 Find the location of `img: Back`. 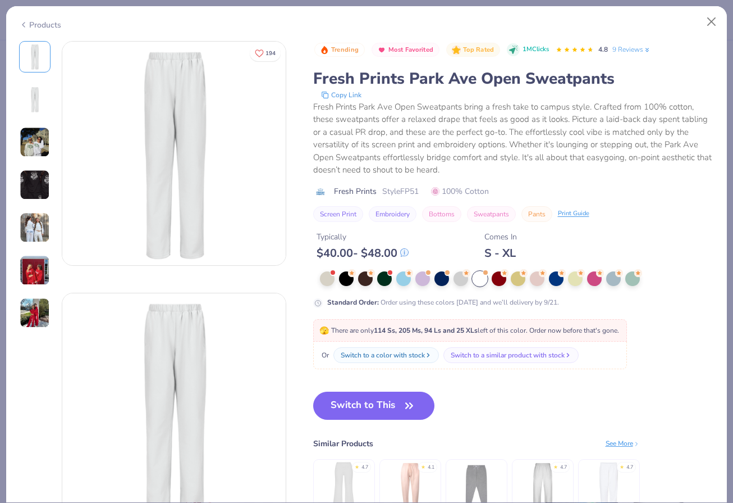

img: Back is located at coordinates (35, 99).